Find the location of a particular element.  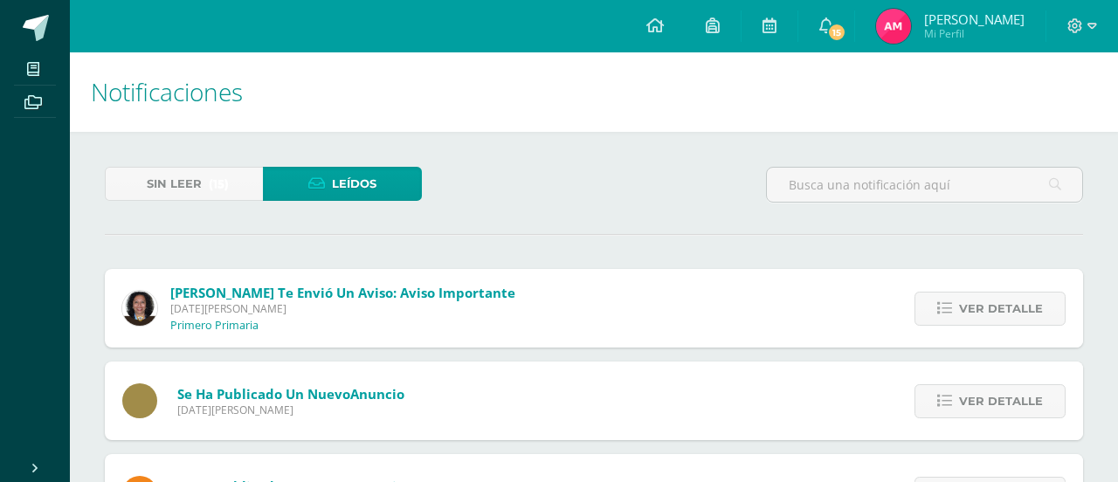

input: Busca una notificación aquí is located at coordinates (924, 184).